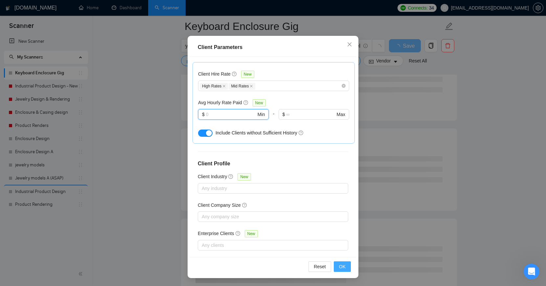 The image size is (546, 286). Describe the element at coordinates (273, 163) in the screenshot. I see `h4: Client Profile` at that location.